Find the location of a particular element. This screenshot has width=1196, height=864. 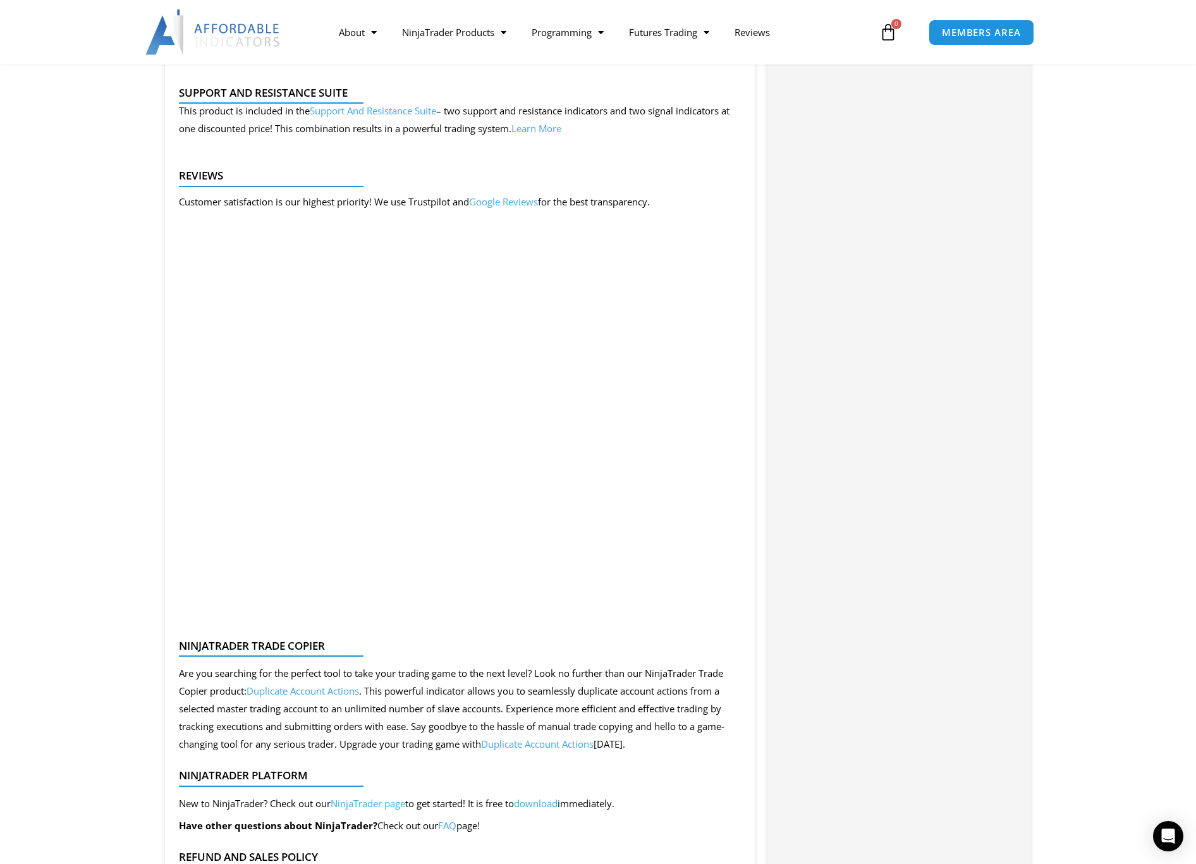

h4: NinjaTrader Trade Copier is located at coordinates (455, 646).